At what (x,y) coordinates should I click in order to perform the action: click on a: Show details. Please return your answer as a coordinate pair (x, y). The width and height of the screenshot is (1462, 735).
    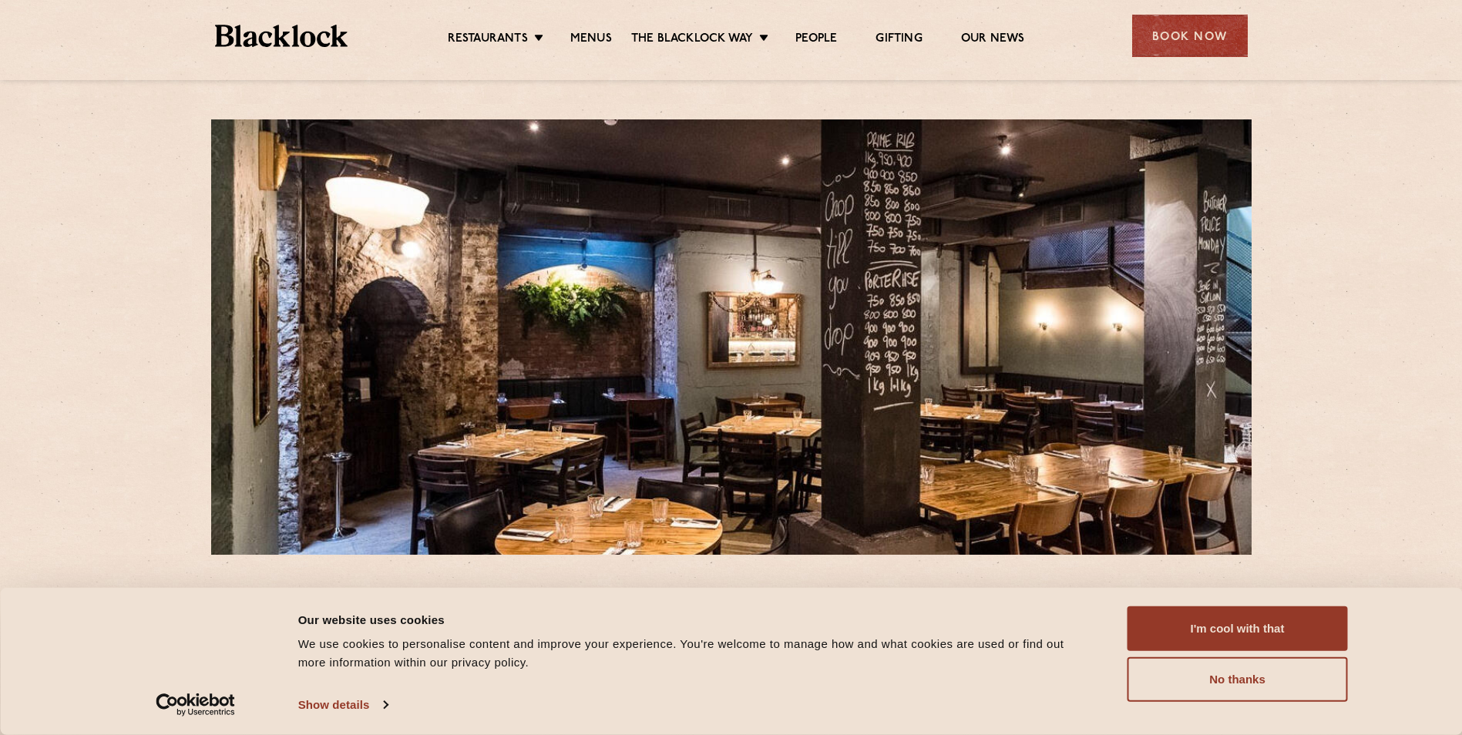
    Looking at the image, I should click on (343, 705).